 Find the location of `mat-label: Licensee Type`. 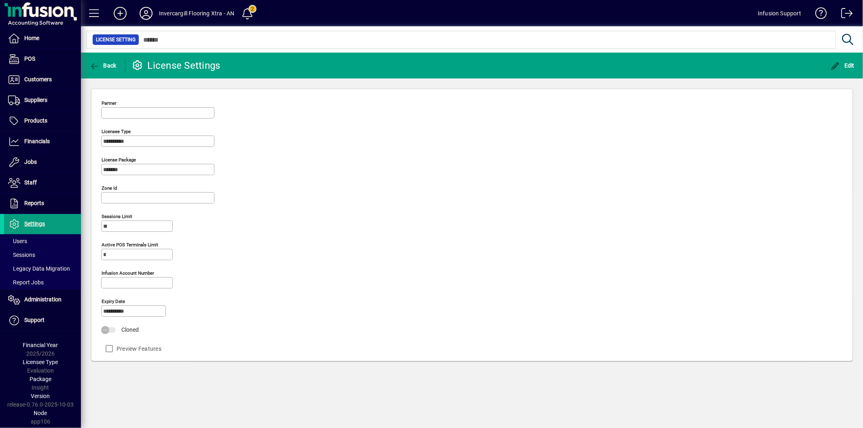

mat-label: Licensee Type is located at coordinates (116, 131).